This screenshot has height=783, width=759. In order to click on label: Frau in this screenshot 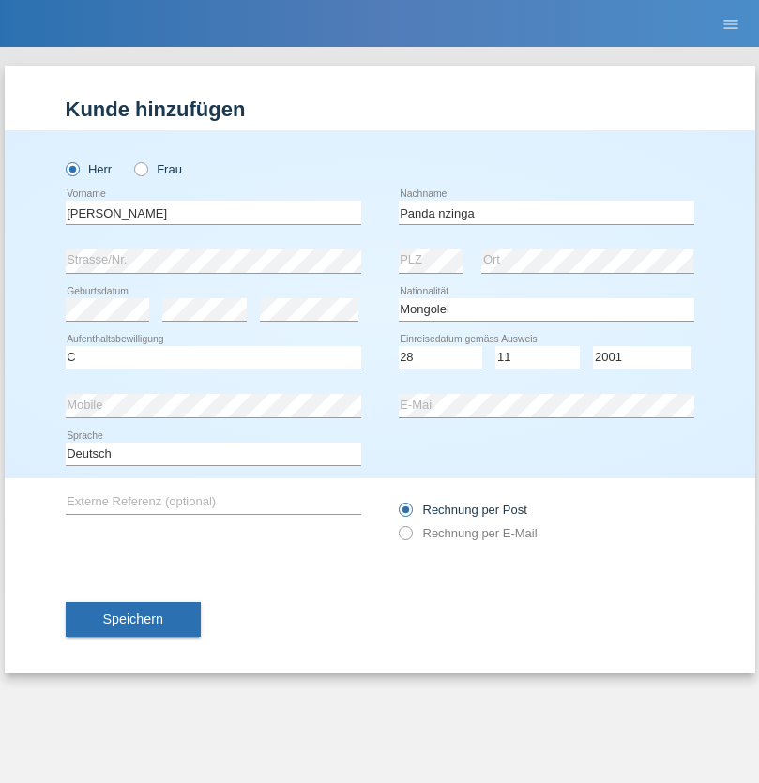, I will do `click(158, 169)`.